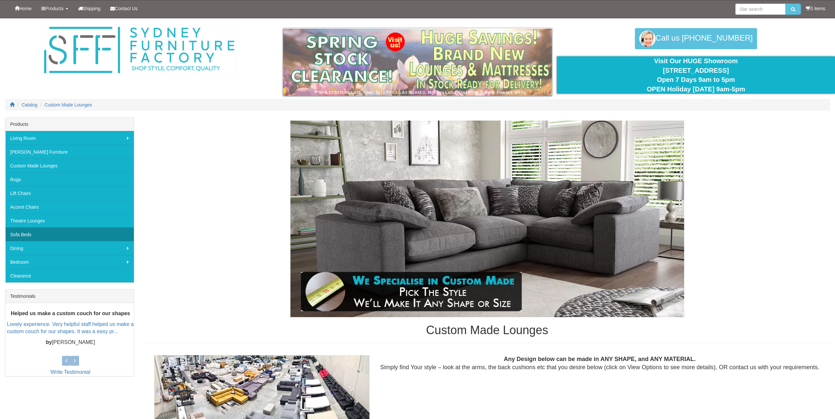 The image size is (835, 419). Describe the element at coordinates (70, 207) in the screenshot. I see `a: Accent Chairs` at that location.